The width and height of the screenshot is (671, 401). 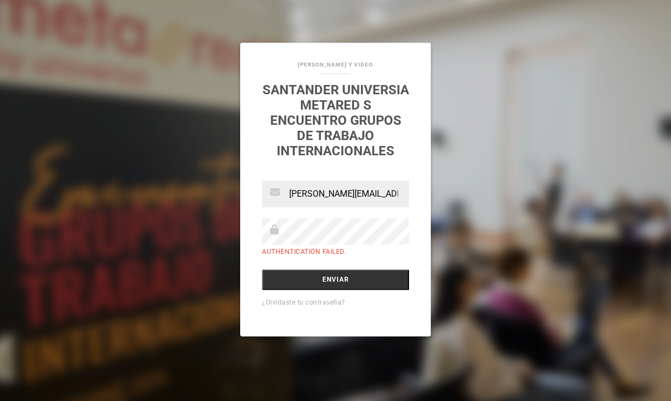 What do you see at coordinates (336, 121) in the screenshot?
I see `a: SANTANDER UNIVERSIA METARED S Encuentro Grupos de Trabajo Internacionales` at bounding box center [336, 121].